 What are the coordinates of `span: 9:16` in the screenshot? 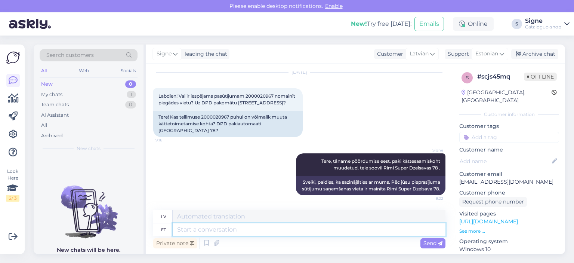 It's located at (169, 140).